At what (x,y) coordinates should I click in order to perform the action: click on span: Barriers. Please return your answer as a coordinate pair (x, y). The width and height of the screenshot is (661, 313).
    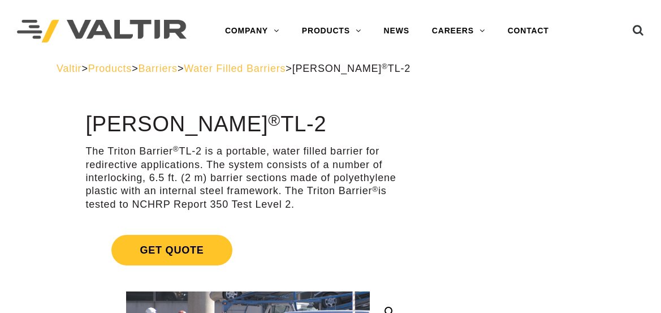
    Looking at the image, I should click on (157, 68).